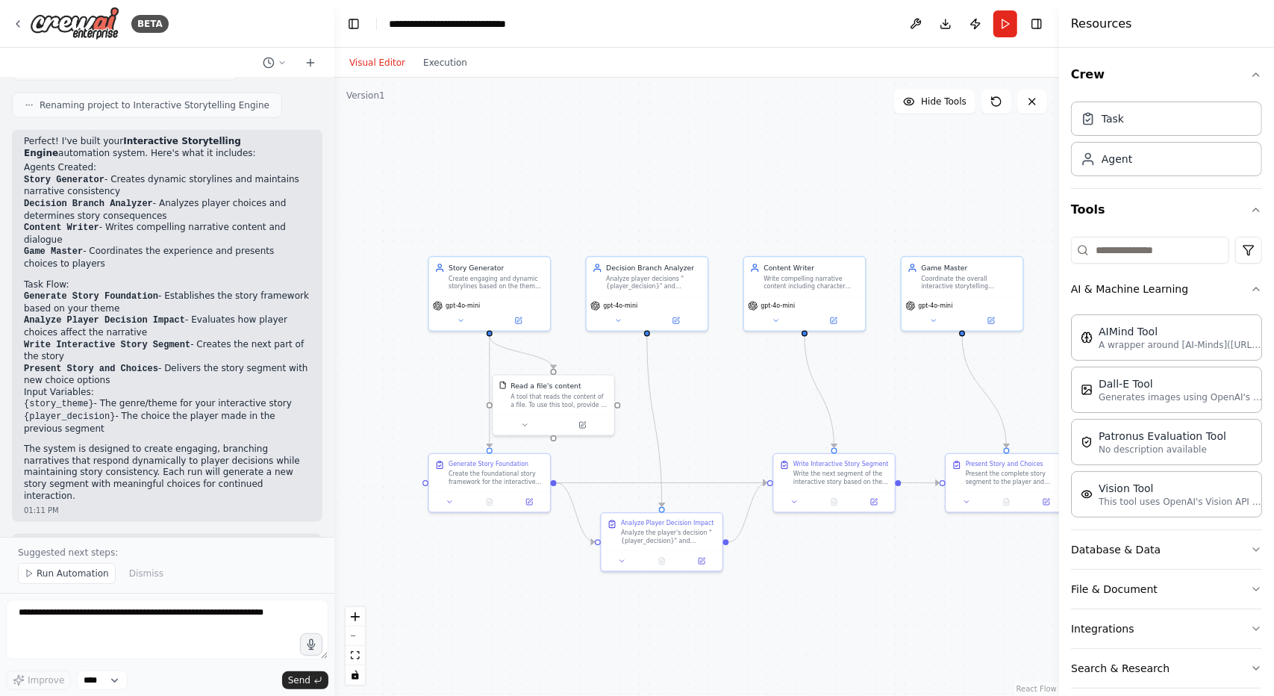 The image size is (1274, 696). I want to click on li: - Delivers the story segment with new choice options, so click(167, 375).